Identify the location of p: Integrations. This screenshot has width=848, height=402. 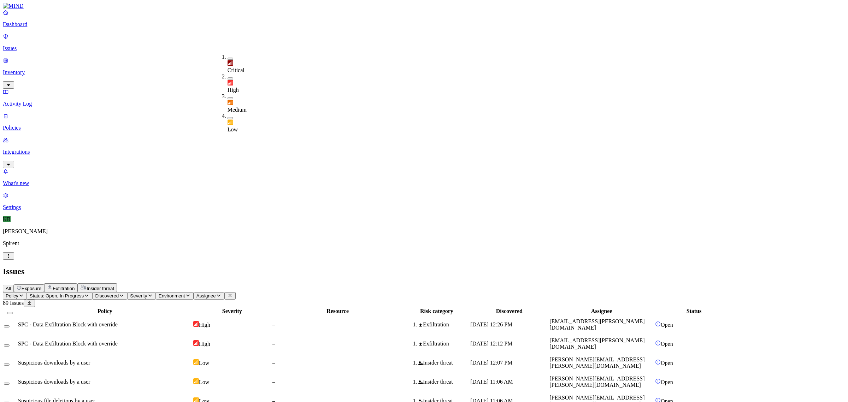
(424, 152).